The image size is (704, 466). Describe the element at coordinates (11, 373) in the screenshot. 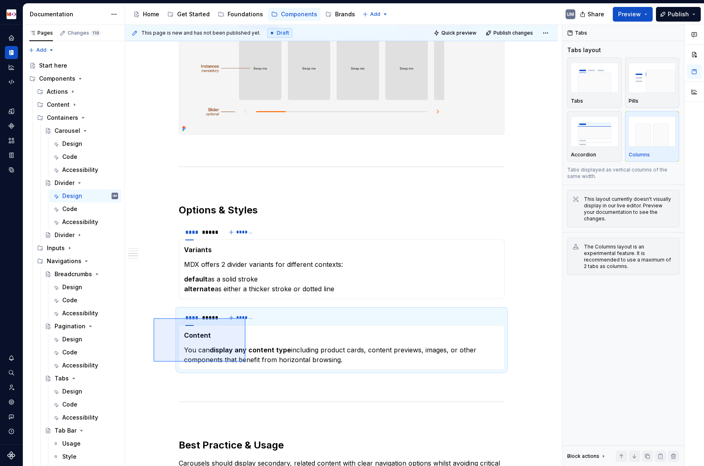

I see `button: Search ⌘K` at that location.